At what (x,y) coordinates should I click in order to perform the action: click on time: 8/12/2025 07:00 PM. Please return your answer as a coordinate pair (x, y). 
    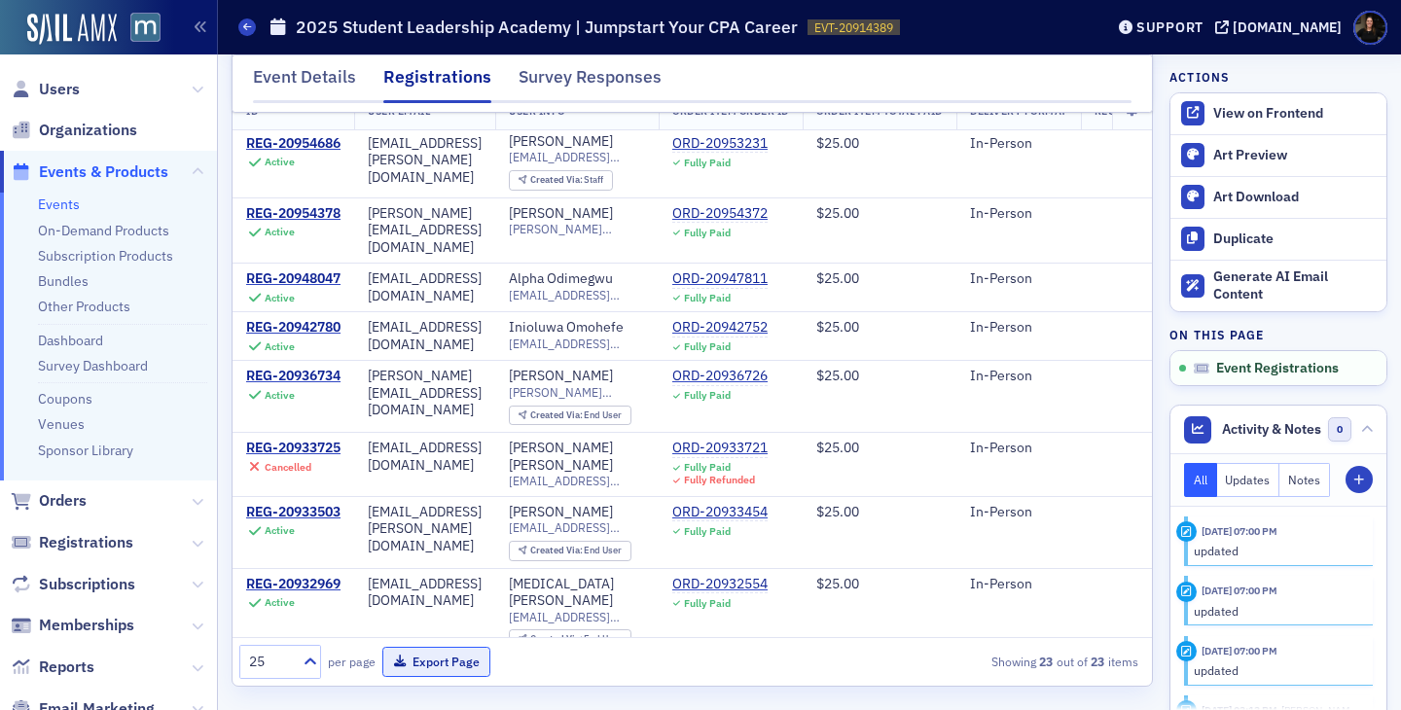
    Looking at the image, I should click on (1240, 531).